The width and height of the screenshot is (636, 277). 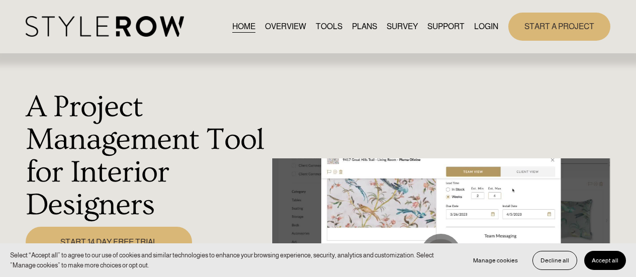 What do you see at coordinates (233, 260) in the screenshot?
I see `p: Select “Accept all” to agree to our use of cookies and similar technologies to enhance your brows...` at bounding box center [233, 260].